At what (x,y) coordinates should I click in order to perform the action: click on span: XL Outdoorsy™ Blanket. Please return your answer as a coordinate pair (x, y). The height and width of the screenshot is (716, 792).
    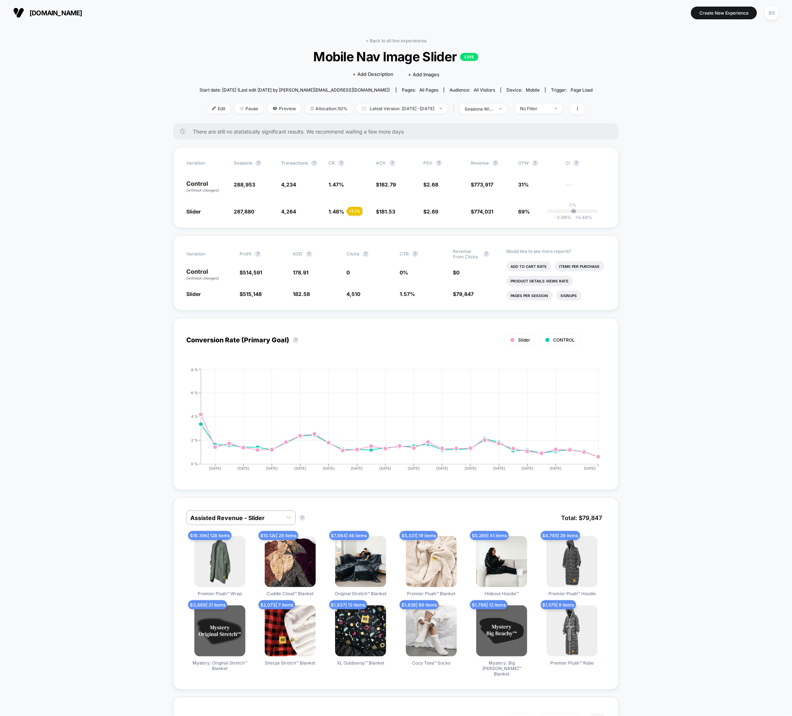
    Looking at the image, I should click on (361, 662).